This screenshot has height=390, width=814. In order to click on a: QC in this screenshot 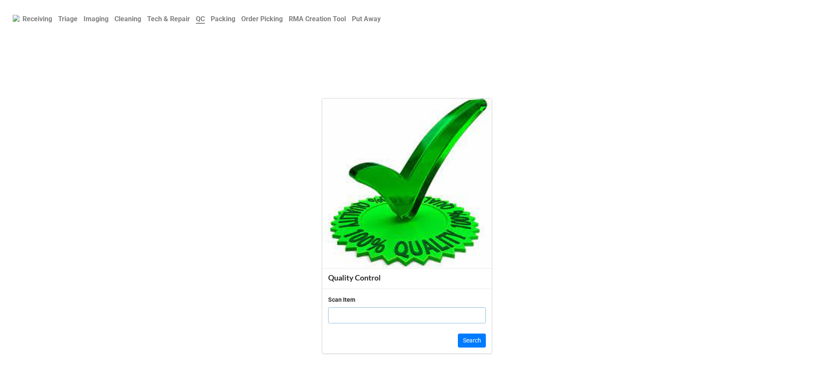, I will do `click(200, 19)`.